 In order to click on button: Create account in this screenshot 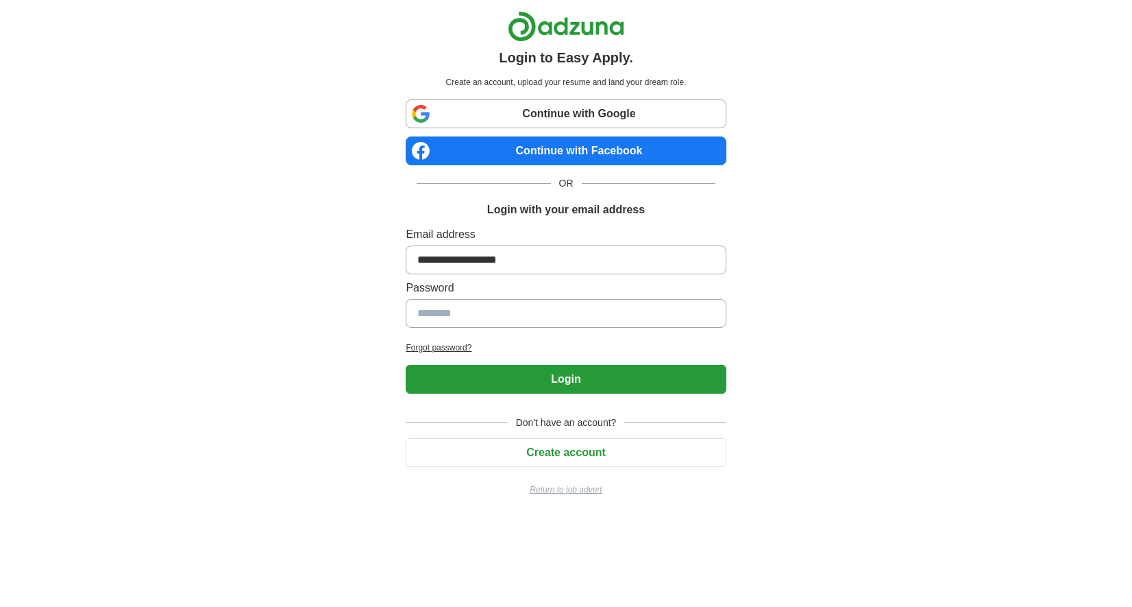, I will do `click(566, 452)`.